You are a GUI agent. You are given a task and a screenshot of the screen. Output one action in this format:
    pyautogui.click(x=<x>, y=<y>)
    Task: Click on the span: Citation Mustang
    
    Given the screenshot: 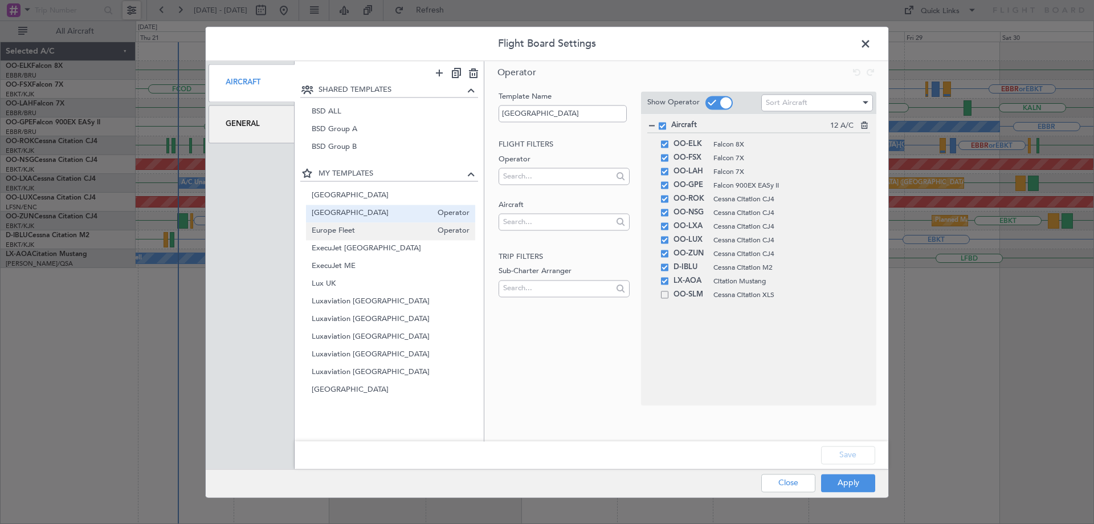 What is the action you would take?
    pyautogui.click(x=786, y=281)
    